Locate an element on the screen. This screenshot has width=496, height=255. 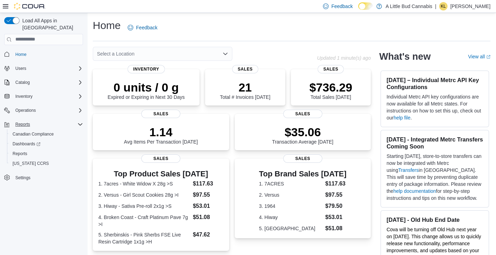
a: Settings is located at coordinates (23, 178).